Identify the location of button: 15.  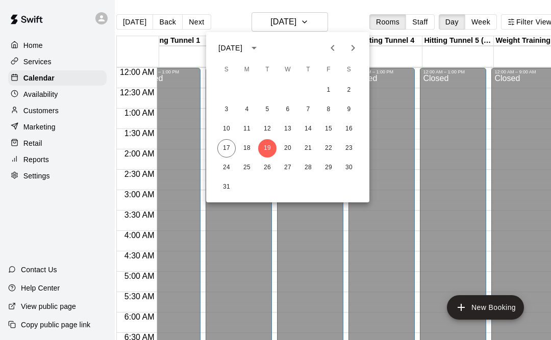
(328, 129).